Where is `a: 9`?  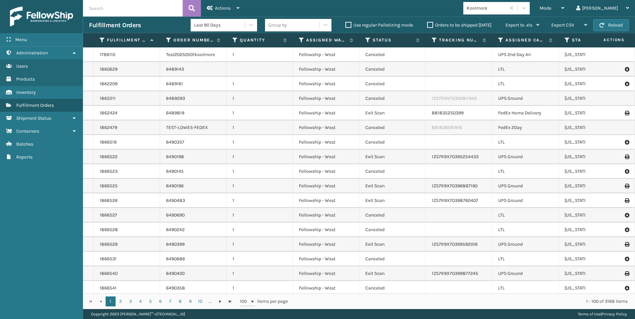
a: 9 is located at coordinates (190, 302).